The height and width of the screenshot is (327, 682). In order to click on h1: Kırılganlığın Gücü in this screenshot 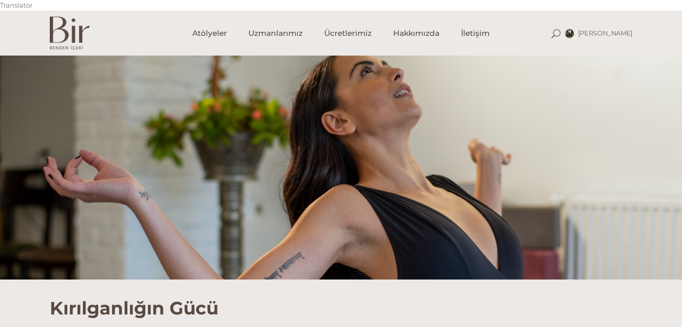, I will do `click(341, 300)`.